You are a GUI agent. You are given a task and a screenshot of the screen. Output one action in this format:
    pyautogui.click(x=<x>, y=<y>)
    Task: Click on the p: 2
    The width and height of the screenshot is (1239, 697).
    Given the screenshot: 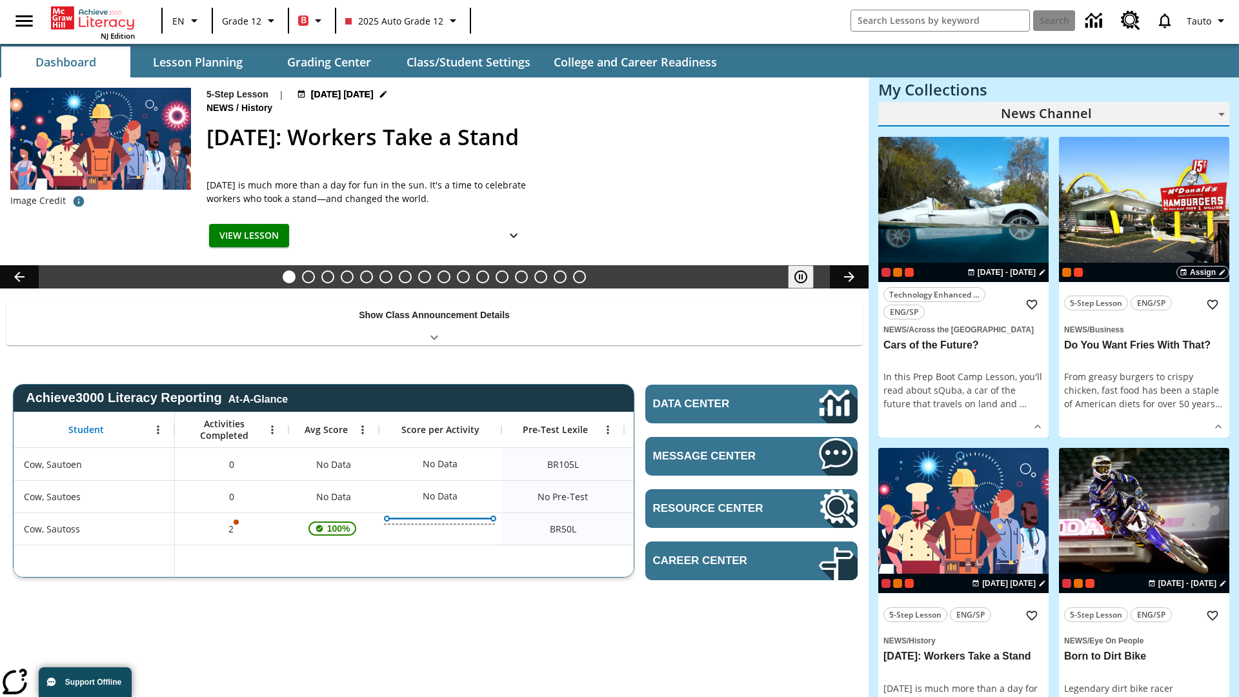 What is the action you would take?
    pyautogui.click(x=232, y=528)
    